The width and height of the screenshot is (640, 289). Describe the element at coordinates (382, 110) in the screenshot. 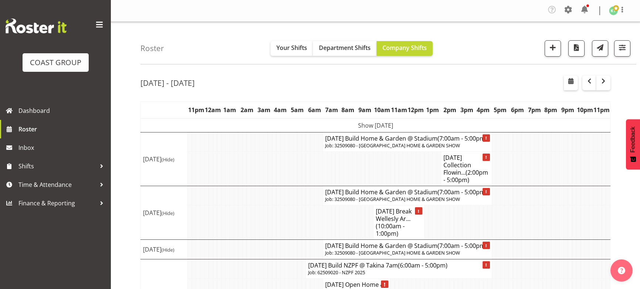

I see `th: 10am` at that location.